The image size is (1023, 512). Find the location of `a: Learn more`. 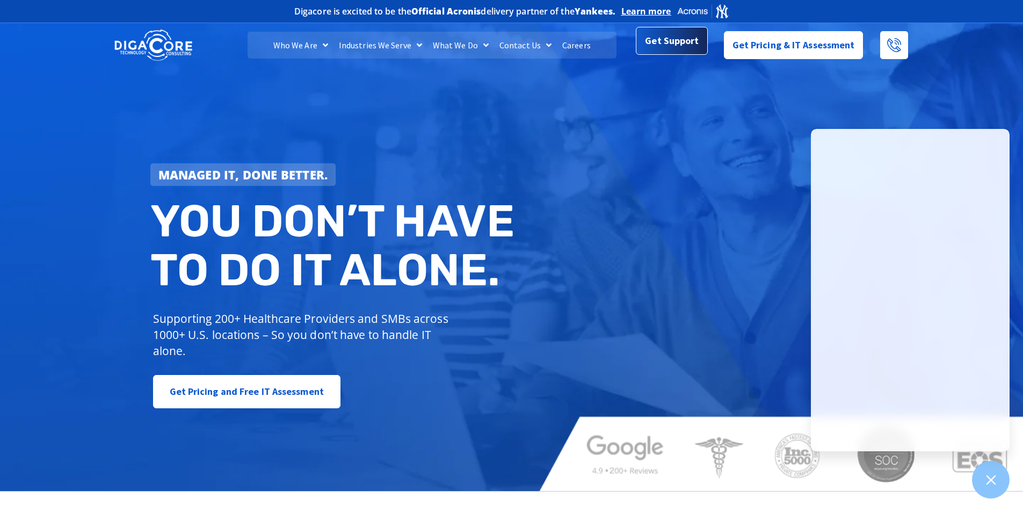

a: Learn more is located at coordinates (646, 11).